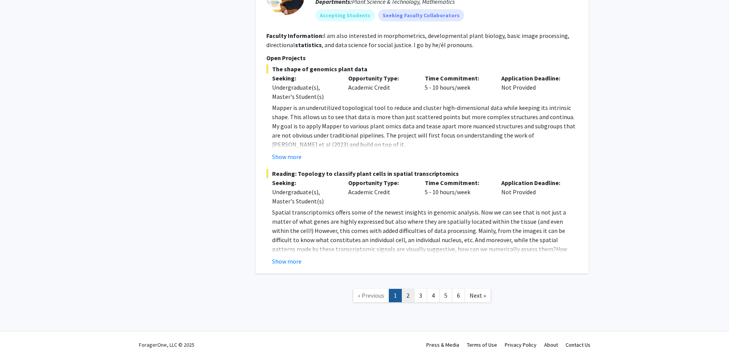 This screenshot has width=729, height=349. What do you see at coordinates (443, 344) in the screenshot?
I see `a: Press & Media` at bounding box center [443, 344].